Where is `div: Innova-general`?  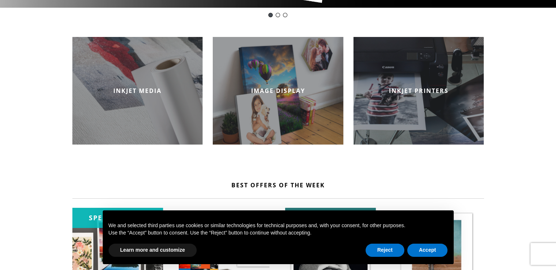 div: Innova-general is located at coordinates (278, 15).